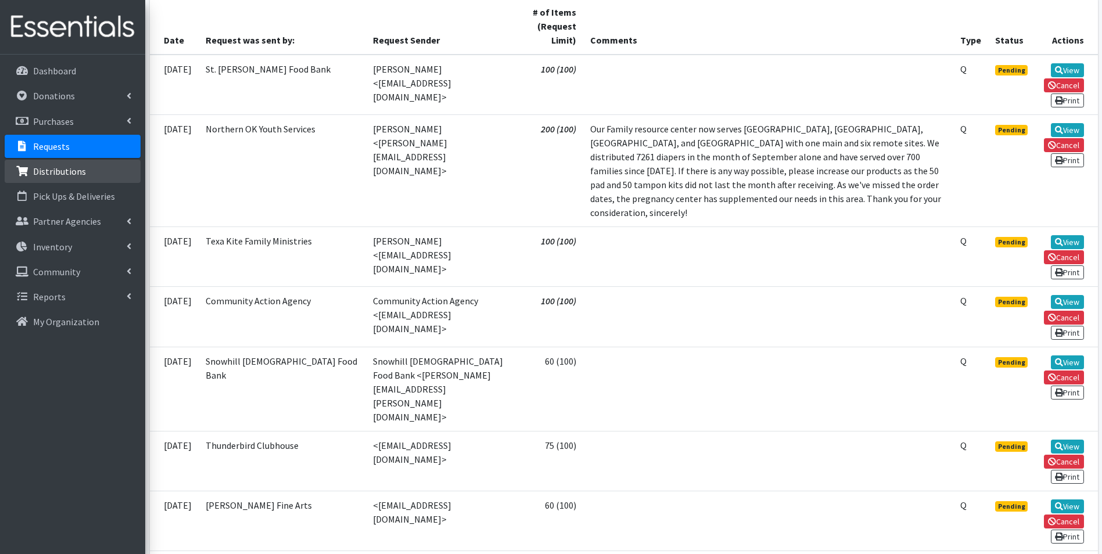 Image resolution: width=1102 pixels, height=554 pixels. I want to click on td: 200 (100), so click(552, 170).